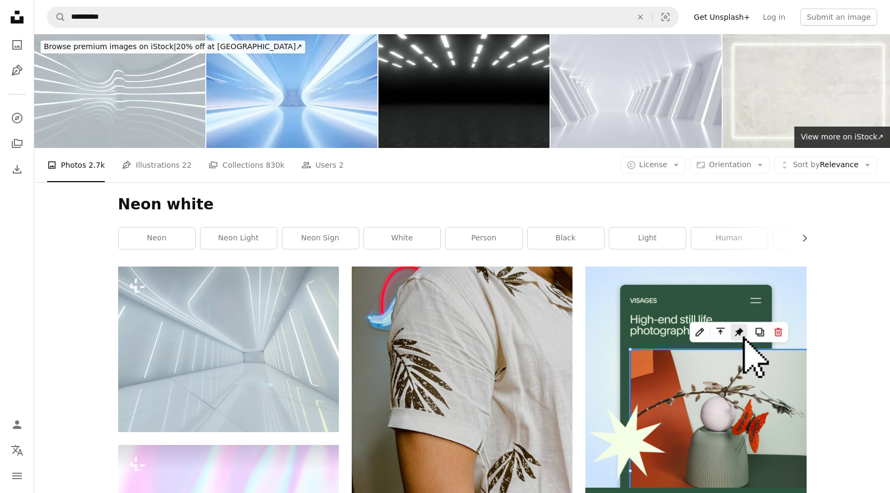 The image size is (890, 493). Describe the element at coordinates (402, 238) in the screenshot. I see `a: white` at that location.